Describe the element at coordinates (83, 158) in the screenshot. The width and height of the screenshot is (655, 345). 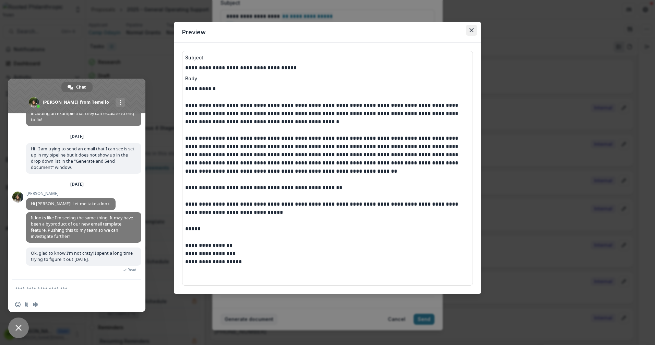
I see `span: Hi - I am trying to send an email that I can see is set up in my pipeline but it does not show up...` at that location.